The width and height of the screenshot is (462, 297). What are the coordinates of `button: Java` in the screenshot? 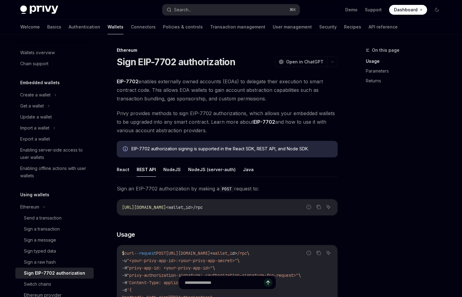 It's located at (248, 170).